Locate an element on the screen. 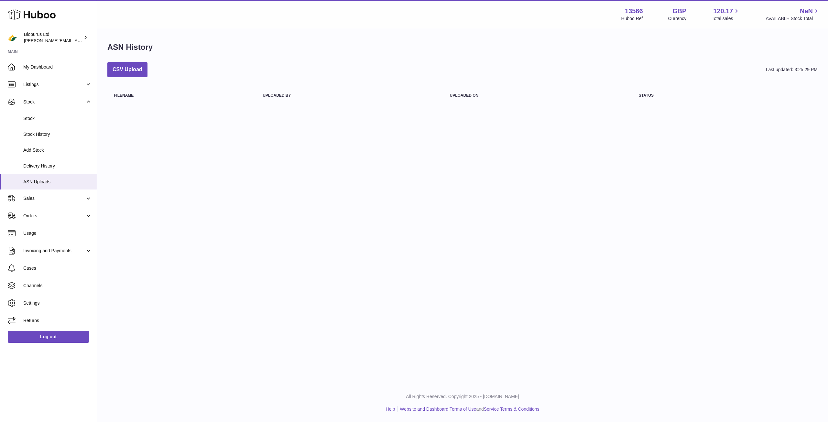 Image resolution: width=828 pixels, height=422 pixels. span: My Dashboard is located at coordinates (58, 67).